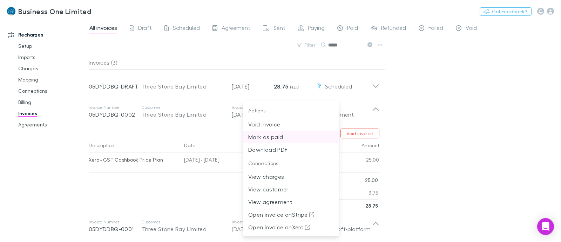 This screenshot has height=242, width=561. Describe the element at coordinates (291, 189) in the screenshot. I see `p: View customer` at that location.